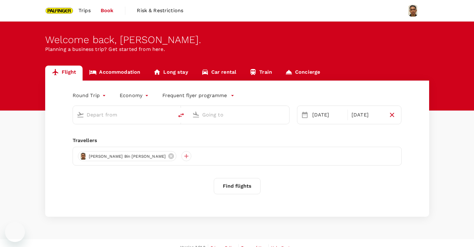  I want to click on p: Planning a business trip? Get started from here., so click(237, 49).